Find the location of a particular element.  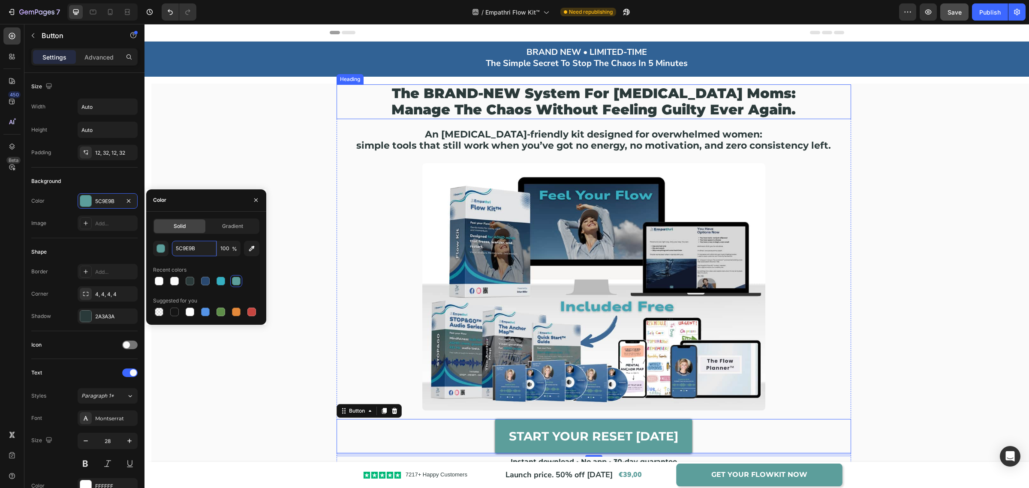

div: 450 is located at coordinates (14, 95).